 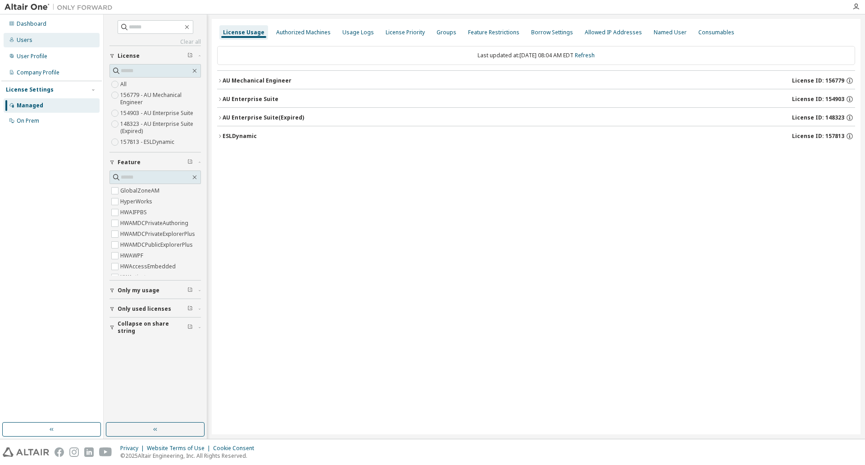 What do you see at coordinates (244, 32) in the screenshot?
I see `div: License Usage` at bounding box center [244, 32].